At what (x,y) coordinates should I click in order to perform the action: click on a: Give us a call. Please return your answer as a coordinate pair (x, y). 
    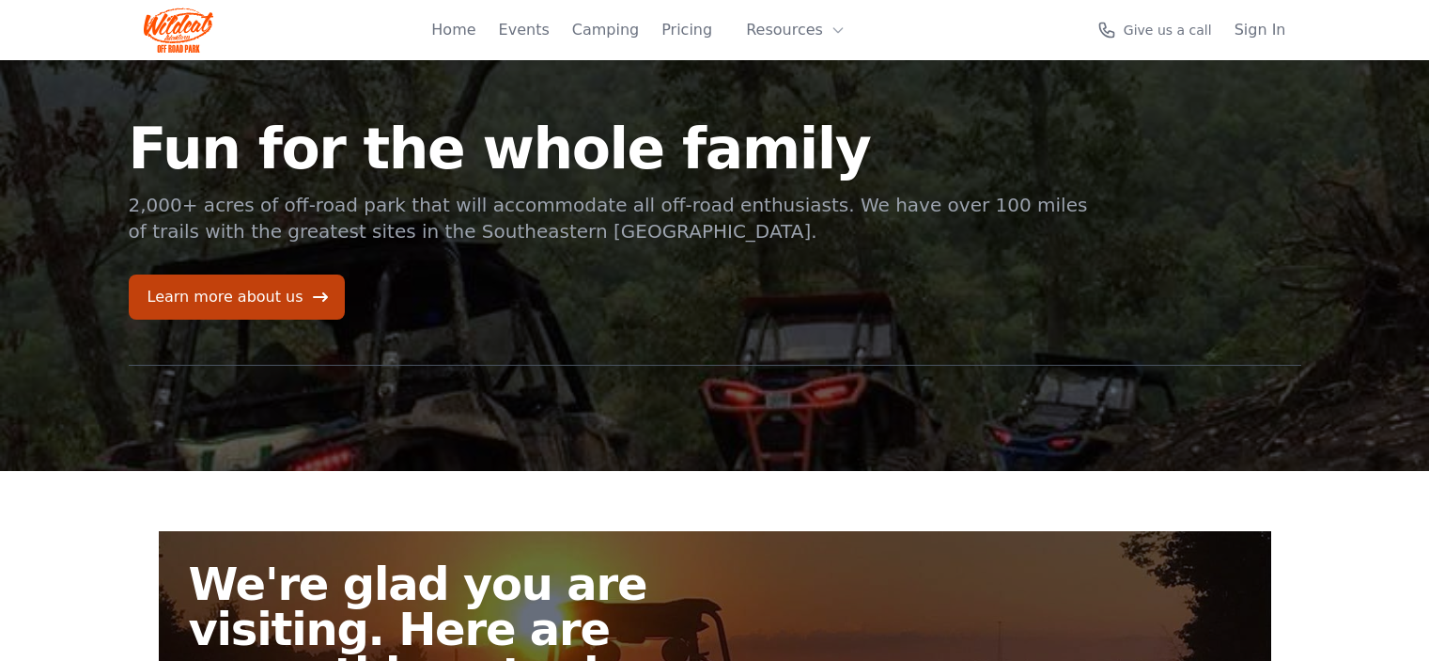
    Looking at the image, I should click on (1155, 30).